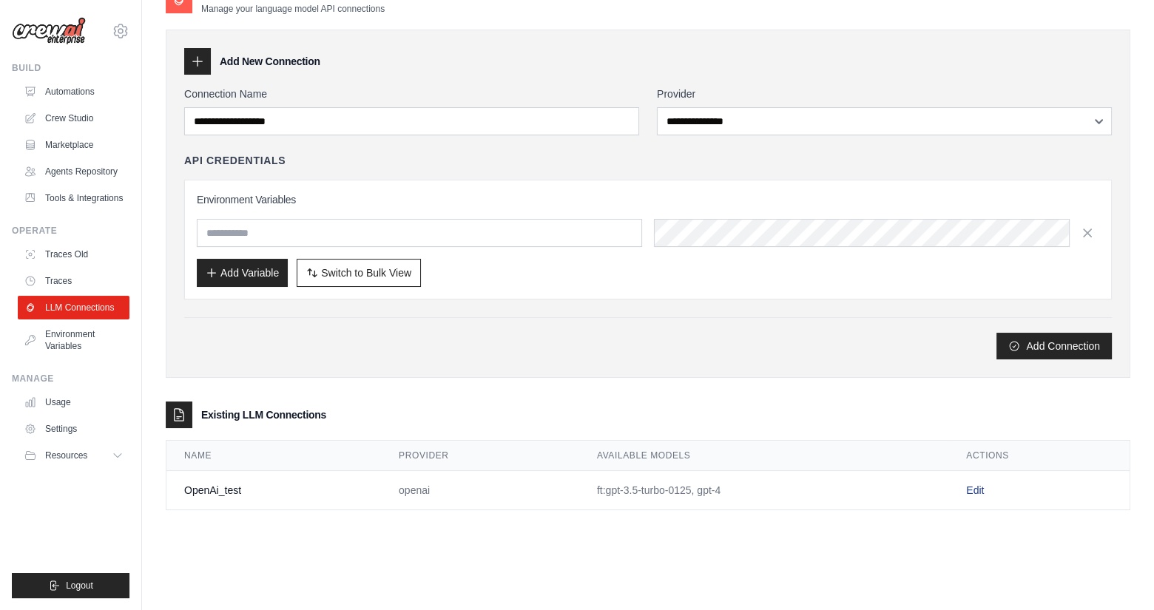 The height and width of the screenshot is (610, 1154). What do you see at coordinates (763, 490) in the screenshot?
I see `td: ft:gpt-3.5-turbo-0125, gpt-4` at bounding box center [763, 490].